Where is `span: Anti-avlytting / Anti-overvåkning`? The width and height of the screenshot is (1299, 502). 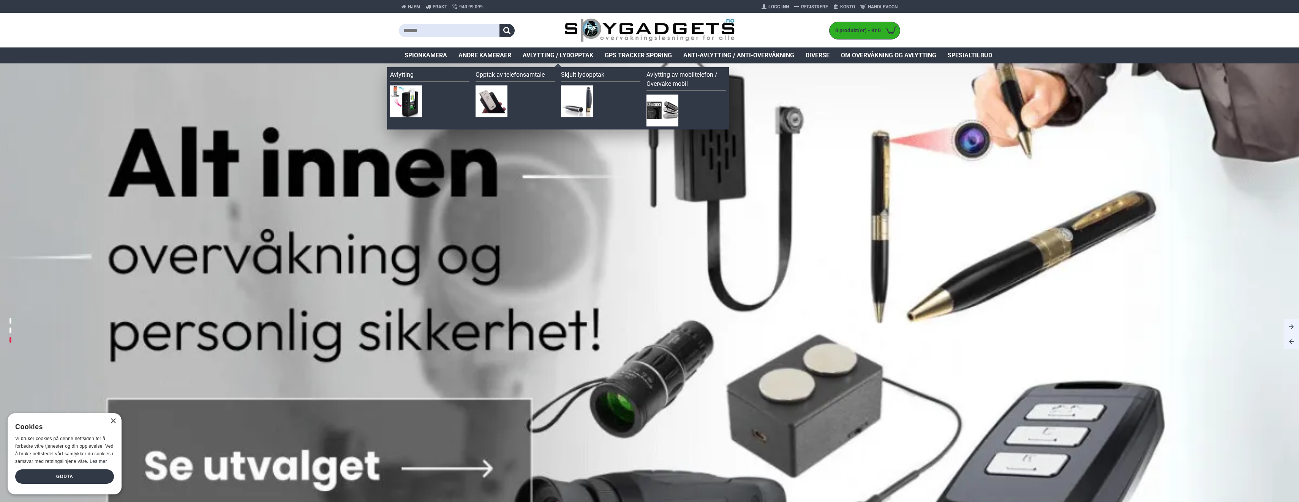 span: Anti-avlytting / Anti-overvåkning is located at coordinates (739, 55).